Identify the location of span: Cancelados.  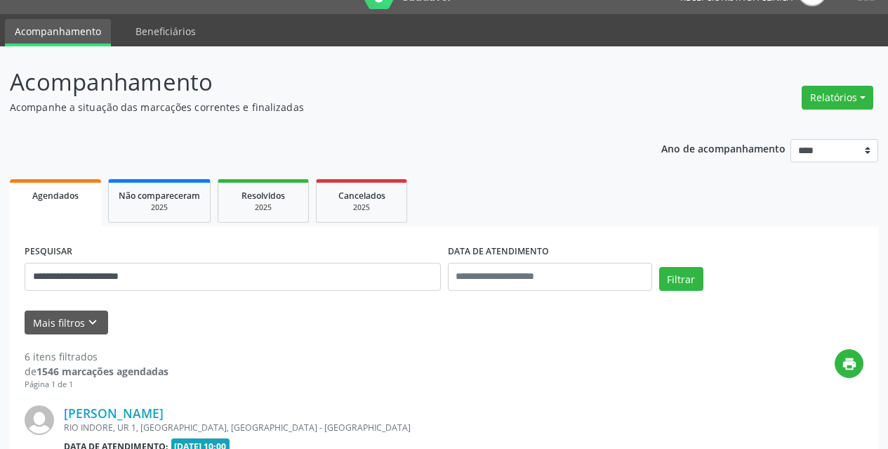
(362, 195).